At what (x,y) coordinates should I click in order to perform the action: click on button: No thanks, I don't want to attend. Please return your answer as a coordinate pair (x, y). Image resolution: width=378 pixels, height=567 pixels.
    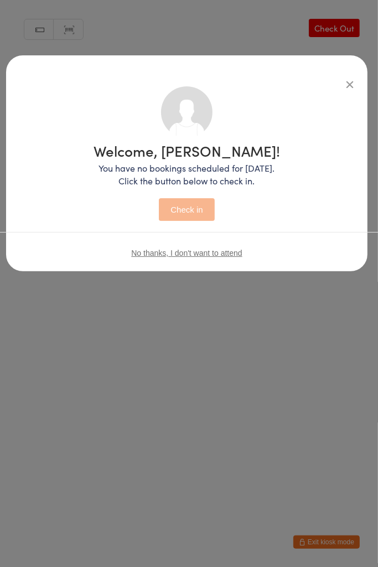
    Looking at the image, I should click on (187, 253).